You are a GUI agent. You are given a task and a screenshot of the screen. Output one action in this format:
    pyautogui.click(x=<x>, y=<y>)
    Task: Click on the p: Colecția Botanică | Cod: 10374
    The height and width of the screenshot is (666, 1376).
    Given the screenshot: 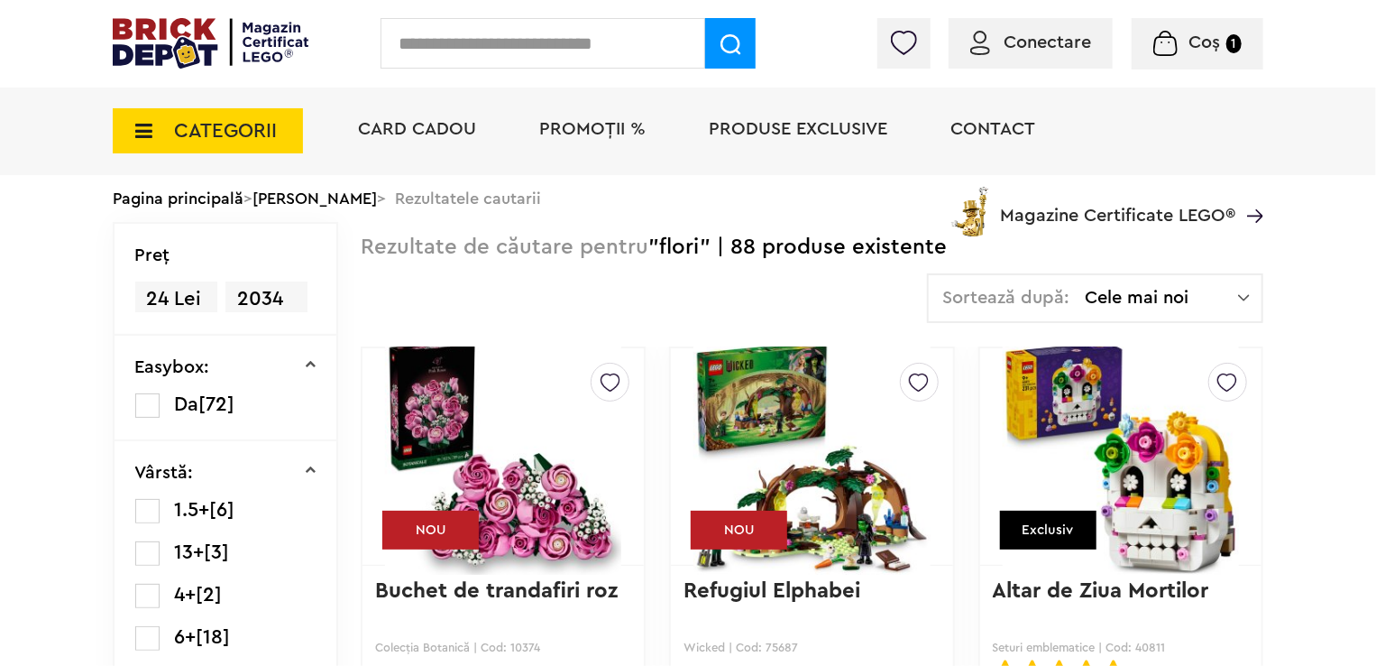 What is the action you would take?
    pyautogui.click(x=503, y=647)
    